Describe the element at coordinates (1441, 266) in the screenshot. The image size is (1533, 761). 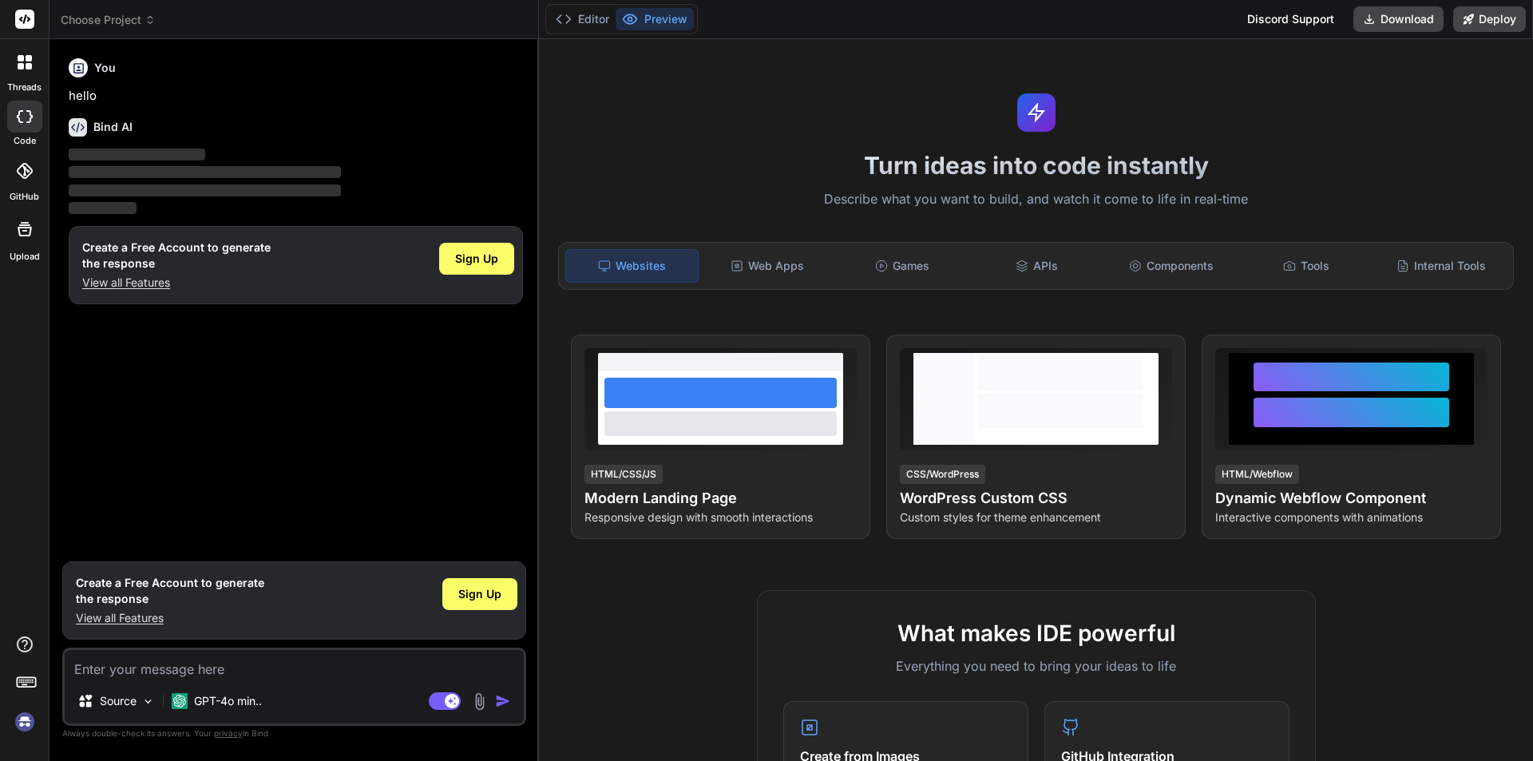
I see `div: Internal Tools` at that location.